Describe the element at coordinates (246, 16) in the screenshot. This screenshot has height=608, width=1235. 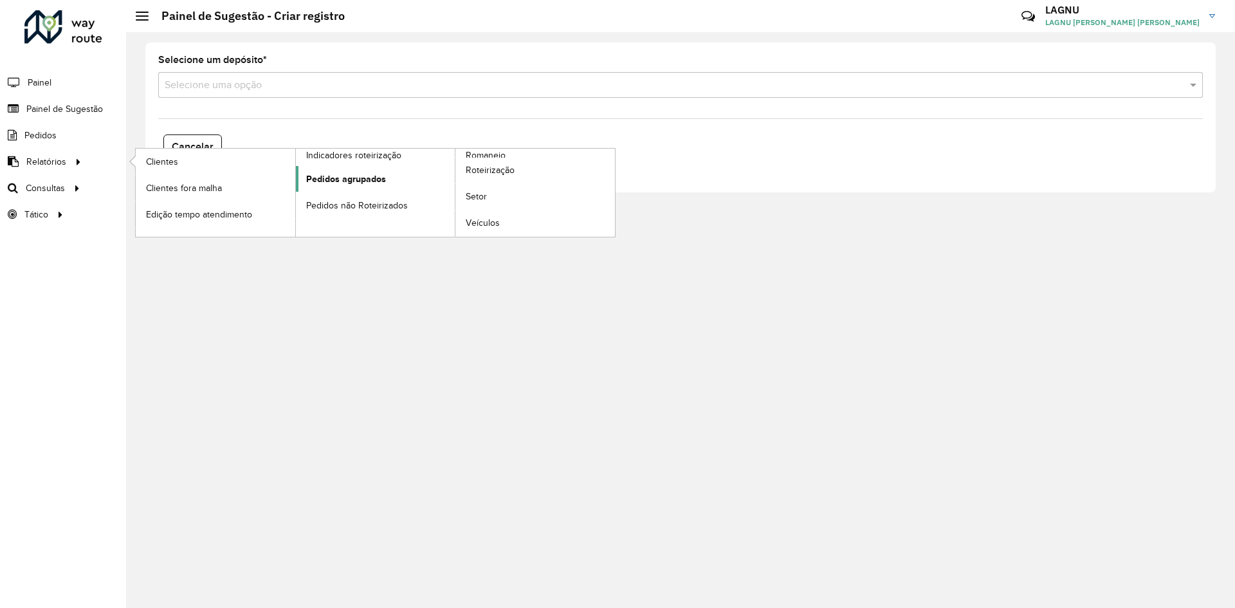
I see `h2: Painel de Sugestão - Criar registro` at that location.